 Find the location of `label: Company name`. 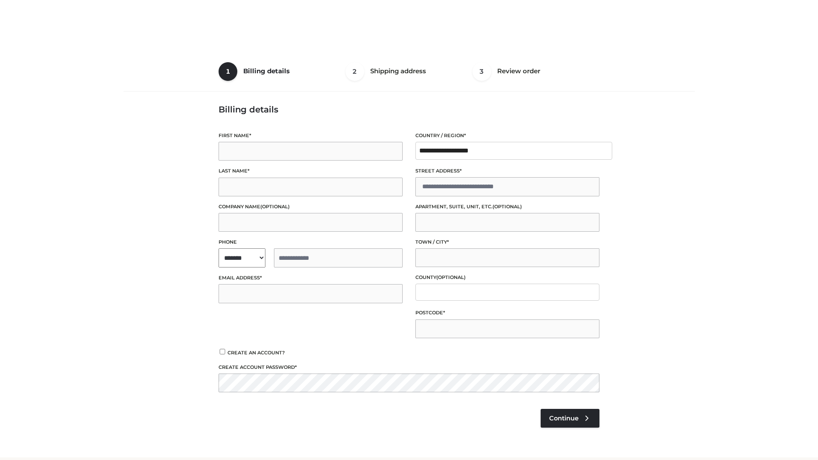

label: Company name is located at coordinates (311, 207).